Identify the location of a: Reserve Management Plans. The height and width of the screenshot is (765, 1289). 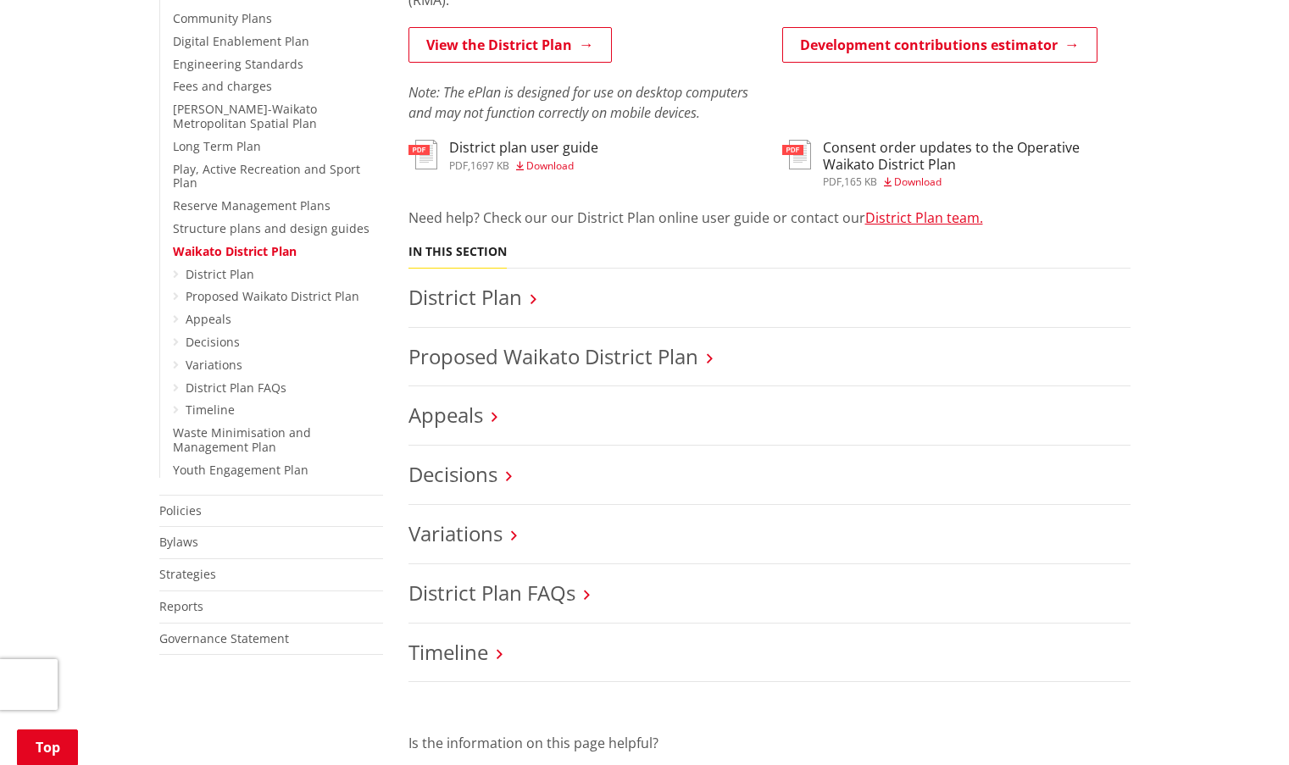
(252, 205).